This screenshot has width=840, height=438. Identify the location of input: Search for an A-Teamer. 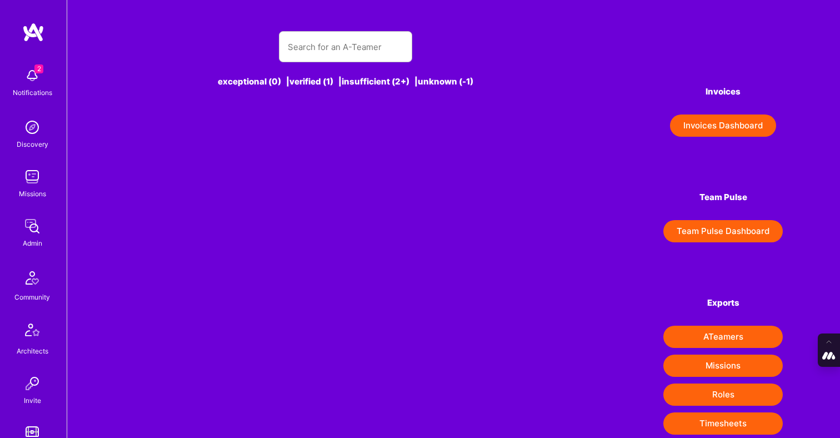
(345, 47).